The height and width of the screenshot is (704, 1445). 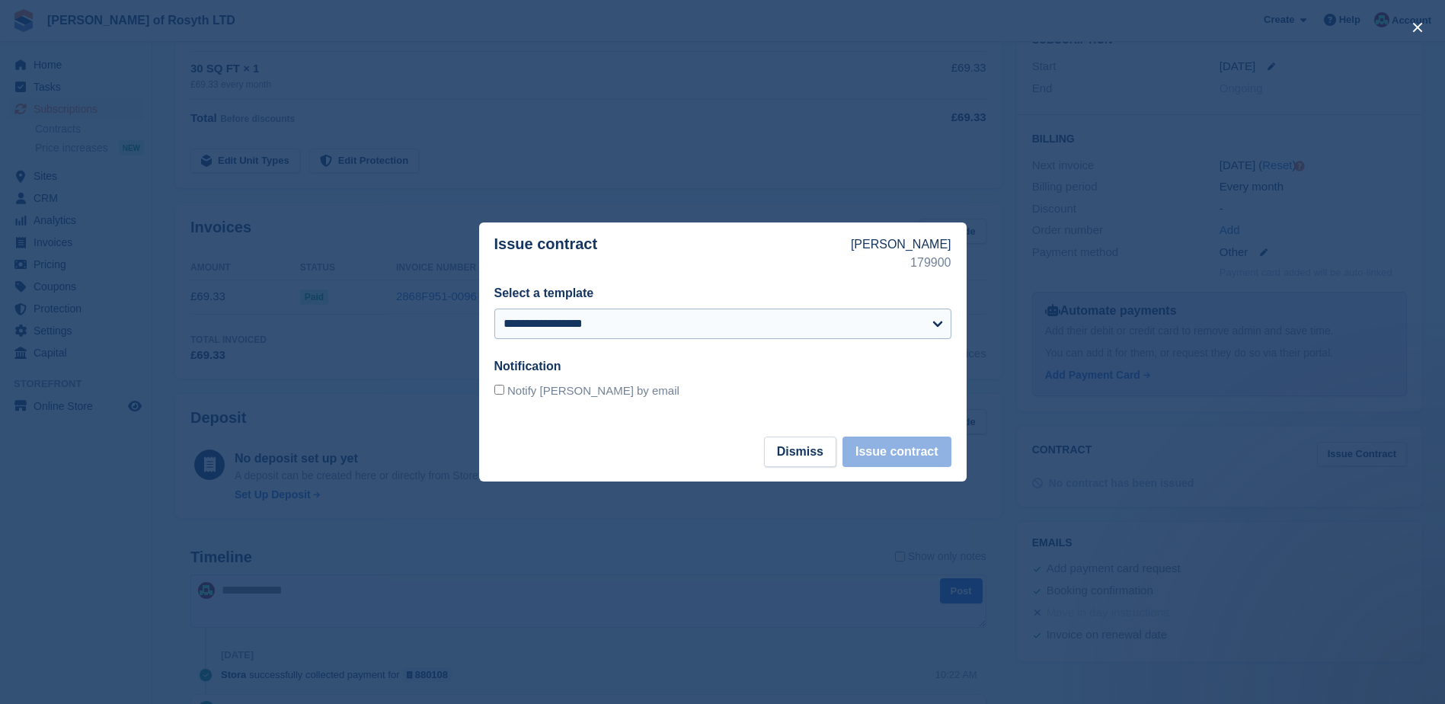 What do you see at coordinates (1417, 27) in the screenshot?
I see `button: close` at bounding box center [1417, 27].